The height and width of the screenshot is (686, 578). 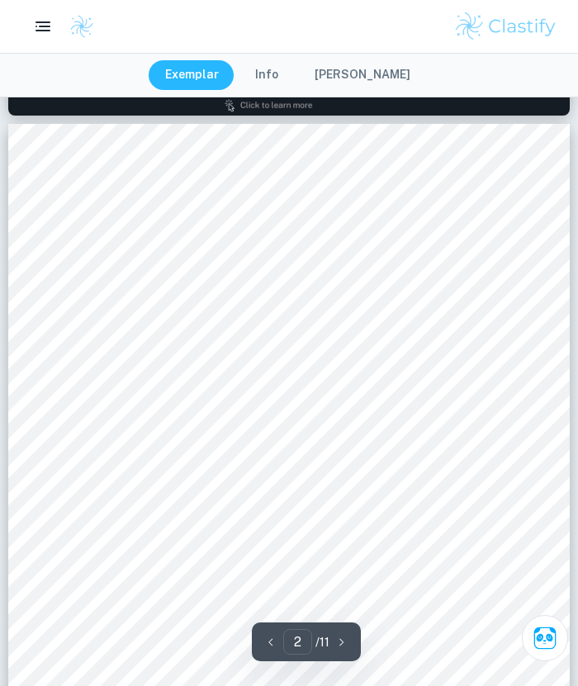 I want to click on p: / 11, so click(x=322, y=642).